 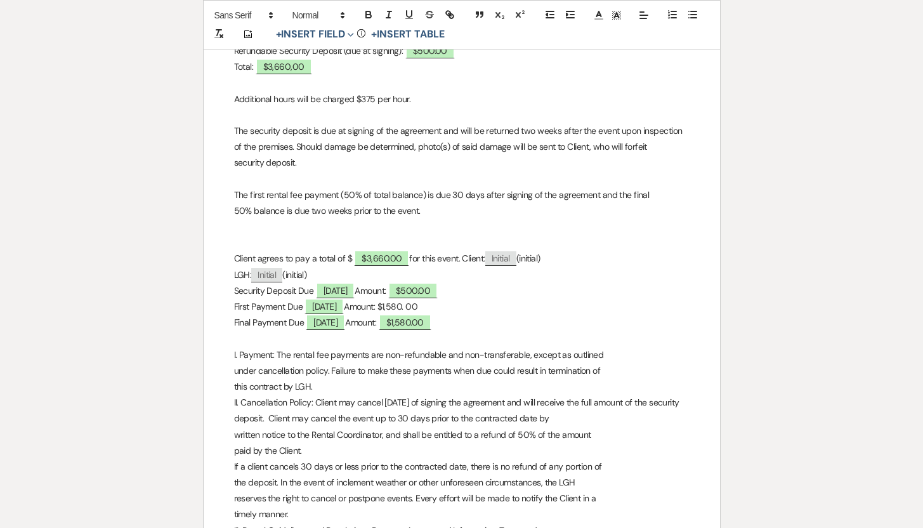 I want to click on span: $1,580.00, so click(x=405, y=322).